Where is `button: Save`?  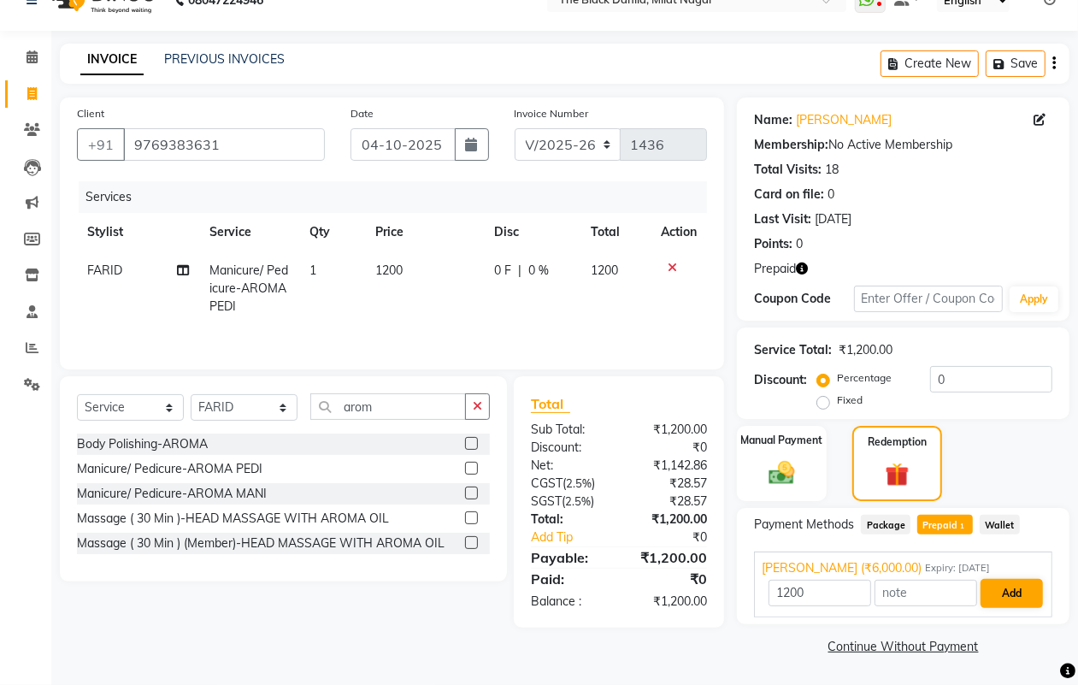 button: Save is located at coordinates (1016, 63).